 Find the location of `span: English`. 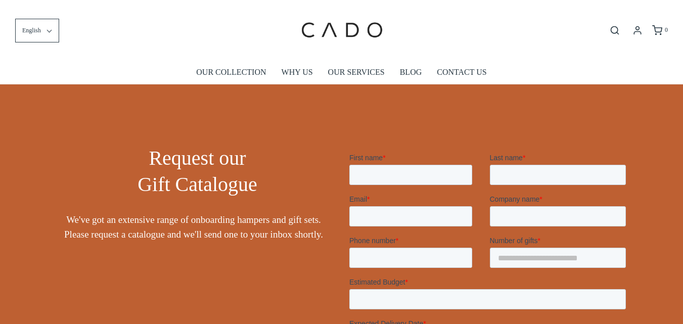

span: English is located at coordinates (31, 30).